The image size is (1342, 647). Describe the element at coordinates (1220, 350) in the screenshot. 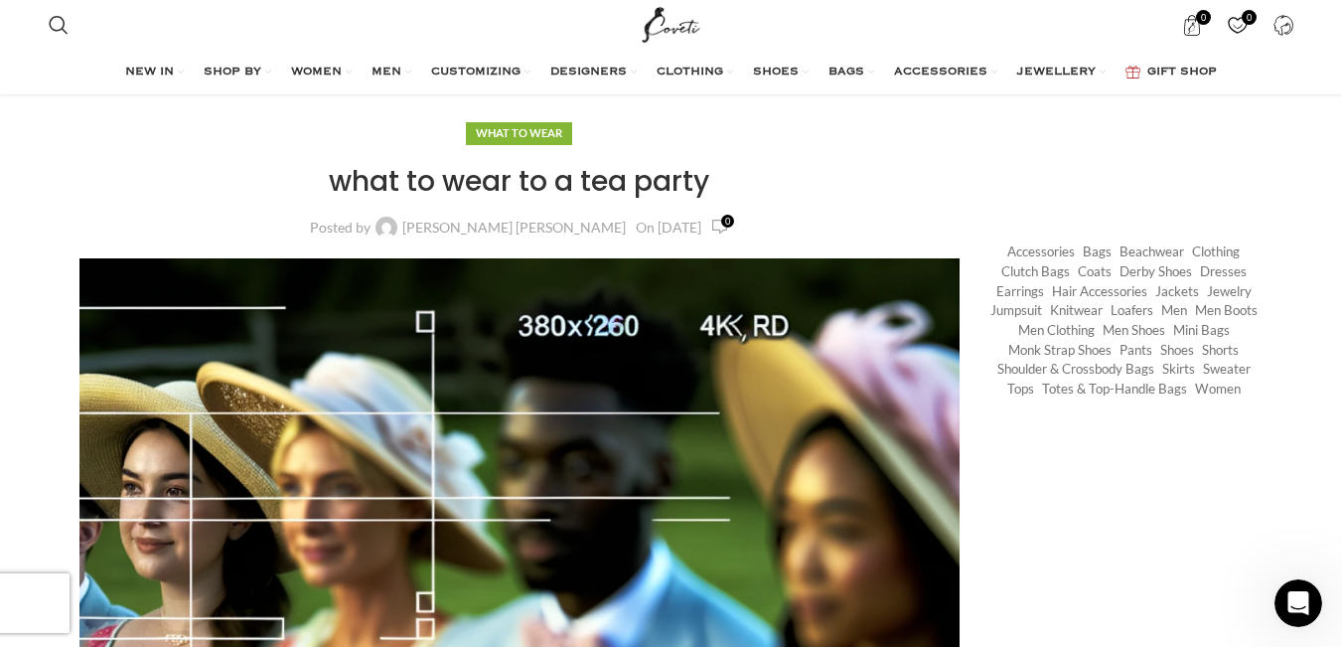

I see `a: Shorts (291 items)` at that location.